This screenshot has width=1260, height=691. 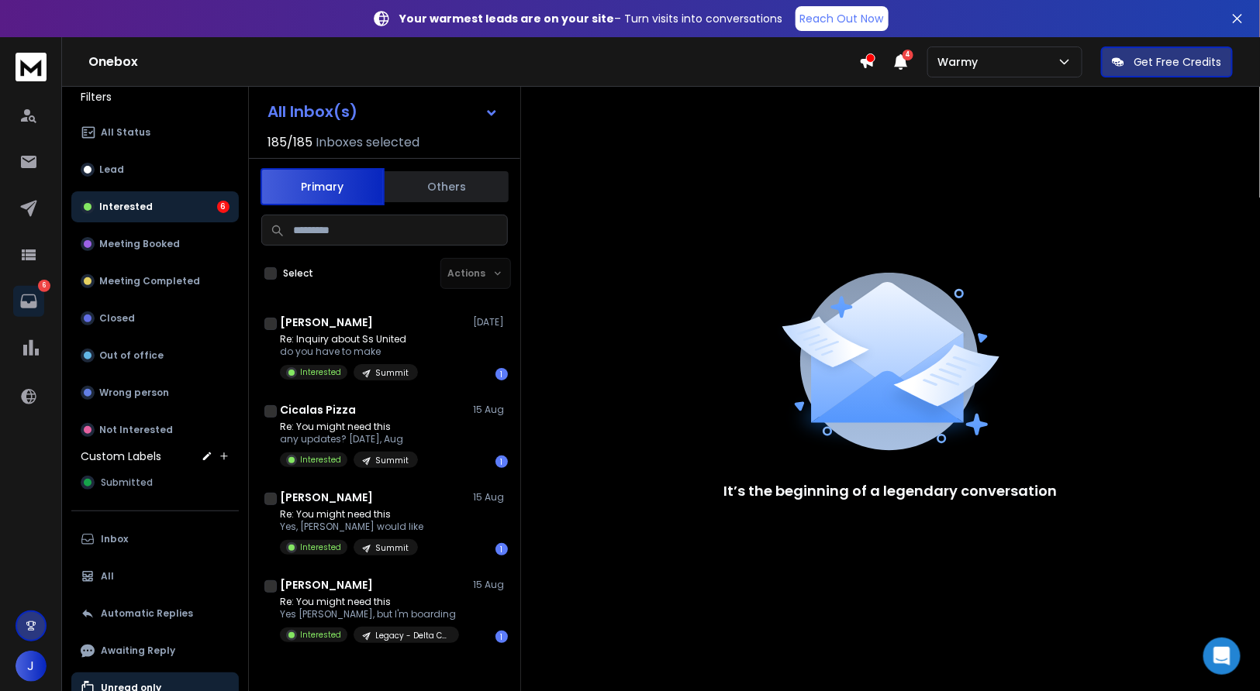 What do you see at coordinates (312, 112) in the screenshot?
I see `h1: All Inbox(s)` at bounding box center [312, 112].